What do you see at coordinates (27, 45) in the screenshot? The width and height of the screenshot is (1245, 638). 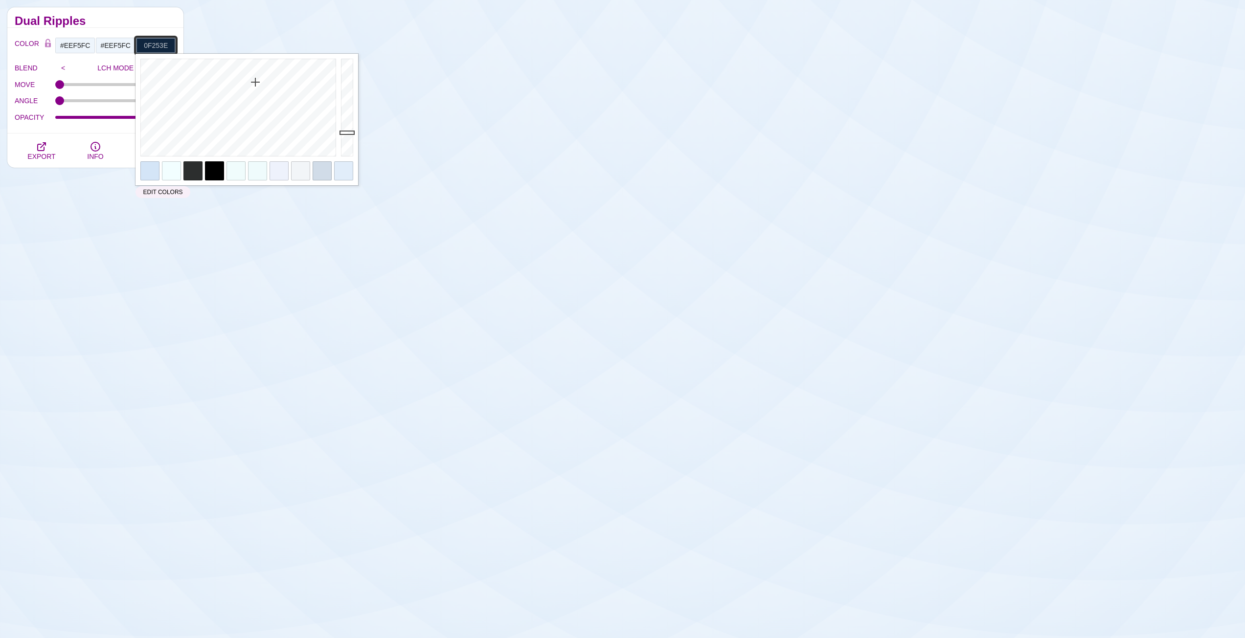 I see `label: COLOR` at bounding box center [27, 45].